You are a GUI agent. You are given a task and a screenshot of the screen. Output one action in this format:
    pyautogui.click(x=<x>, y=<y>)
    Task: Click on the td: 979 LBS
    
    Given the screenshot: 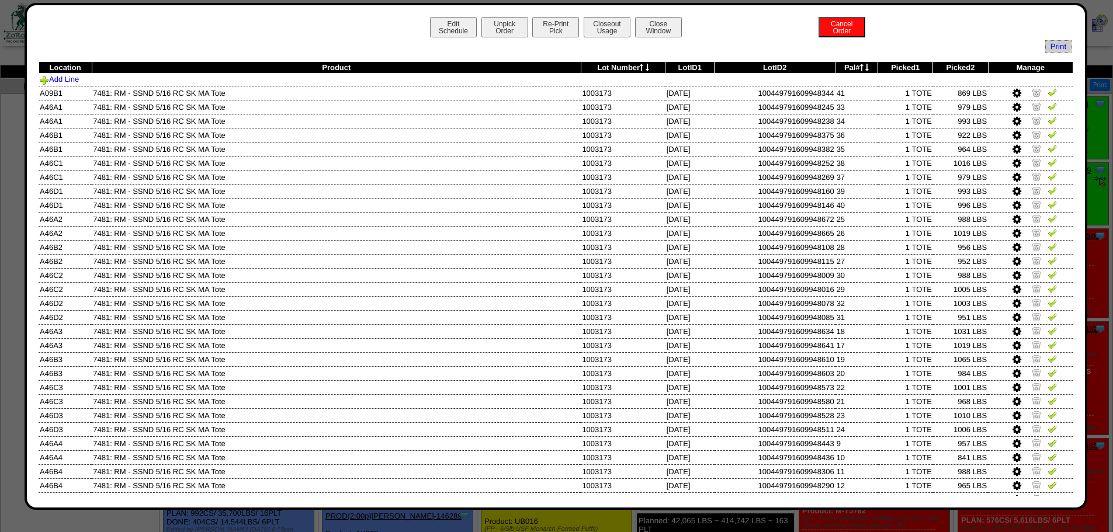 What is the action you would take?
    pyautogui.click(x=960, y=107)
    